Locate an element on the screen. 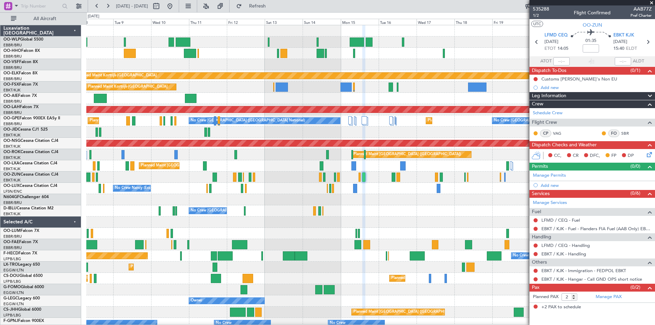 The width and height of the screenshot is (655, 325). span: Crew is located at coordinates (538, 104).